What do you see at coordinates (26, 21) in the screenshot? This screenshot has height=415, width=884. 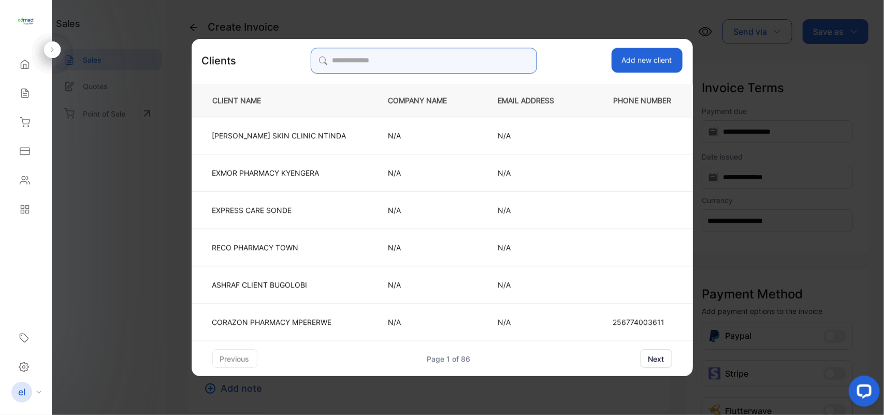 I see `img: logo` at bounding box center [26, 21].